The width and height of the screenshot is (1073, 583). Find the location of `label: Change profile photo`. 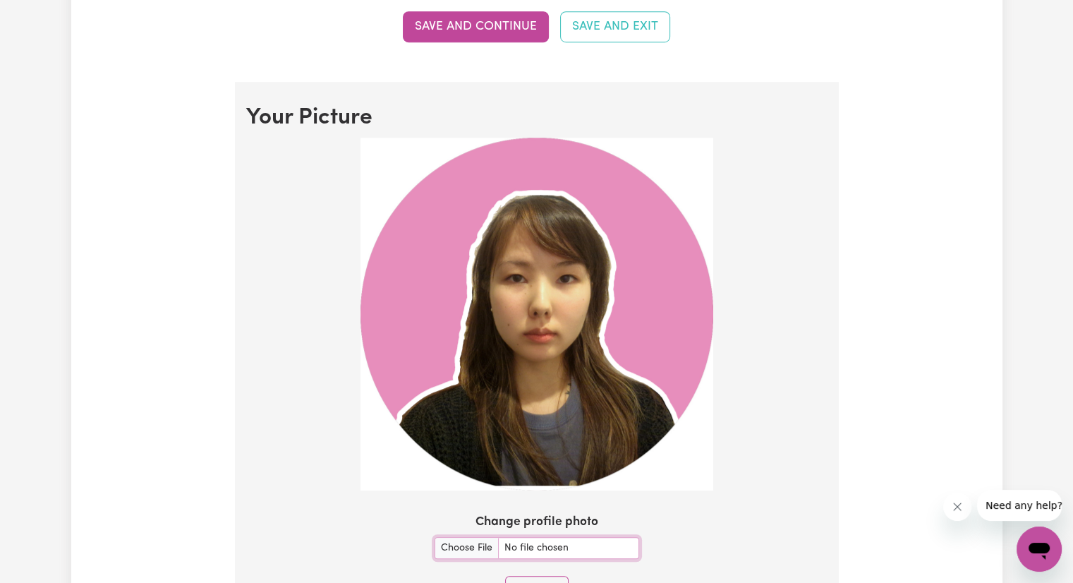

label: Change profile photo is located at coordinates (537, 522).